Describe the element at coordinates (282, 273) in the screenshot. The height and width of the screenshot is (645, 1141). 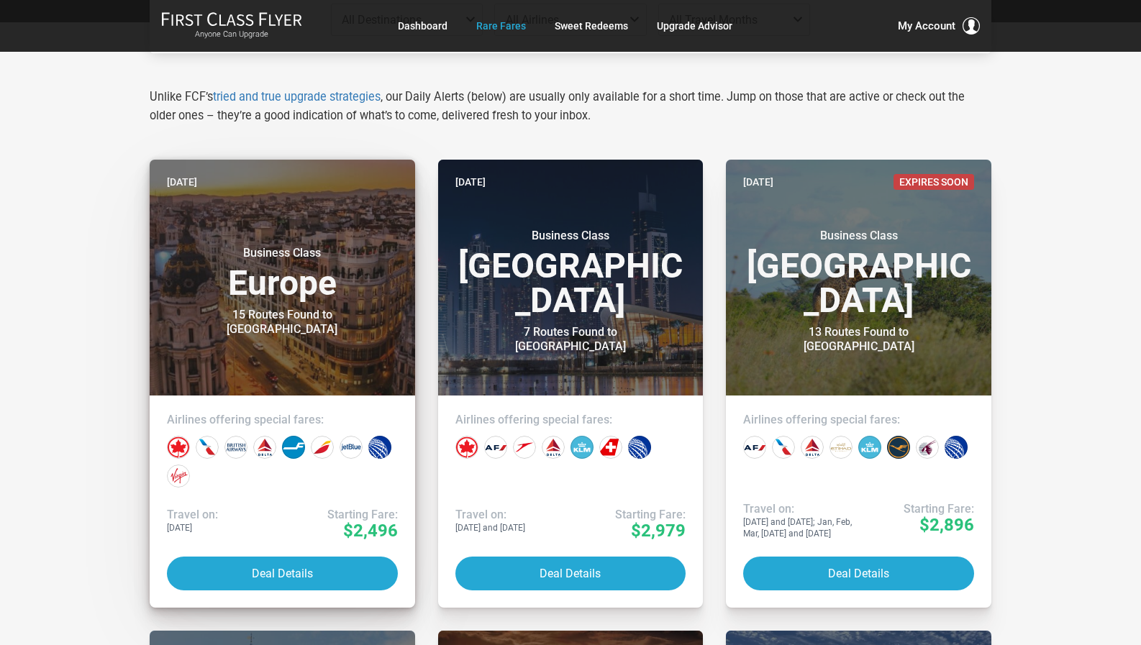
I see `h3: Europe` at that location.